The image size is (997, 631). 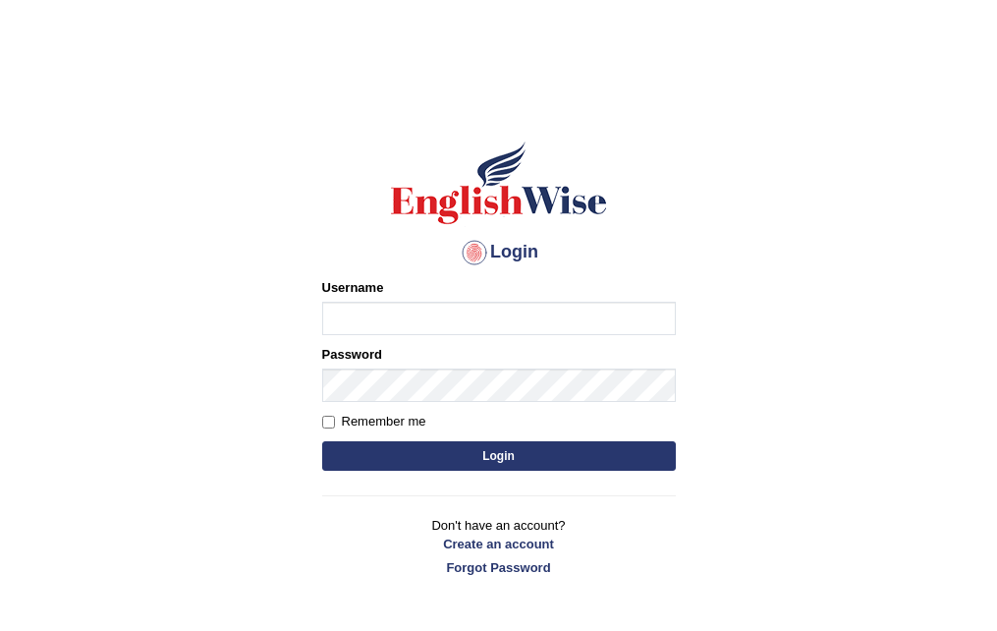 I want to click on label: Password, so click(x=352, y=354).